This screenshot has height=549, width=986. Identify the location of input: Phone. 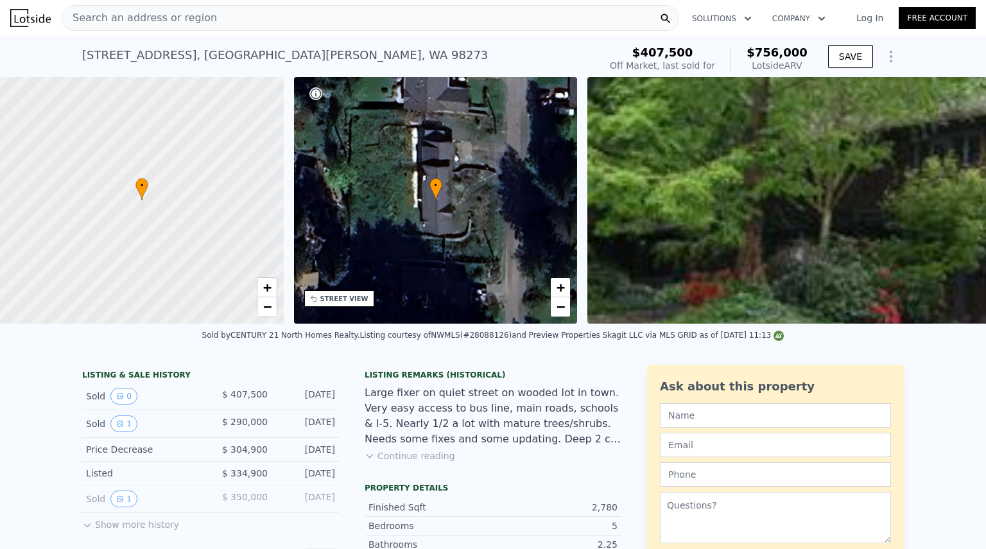
(775, 474).